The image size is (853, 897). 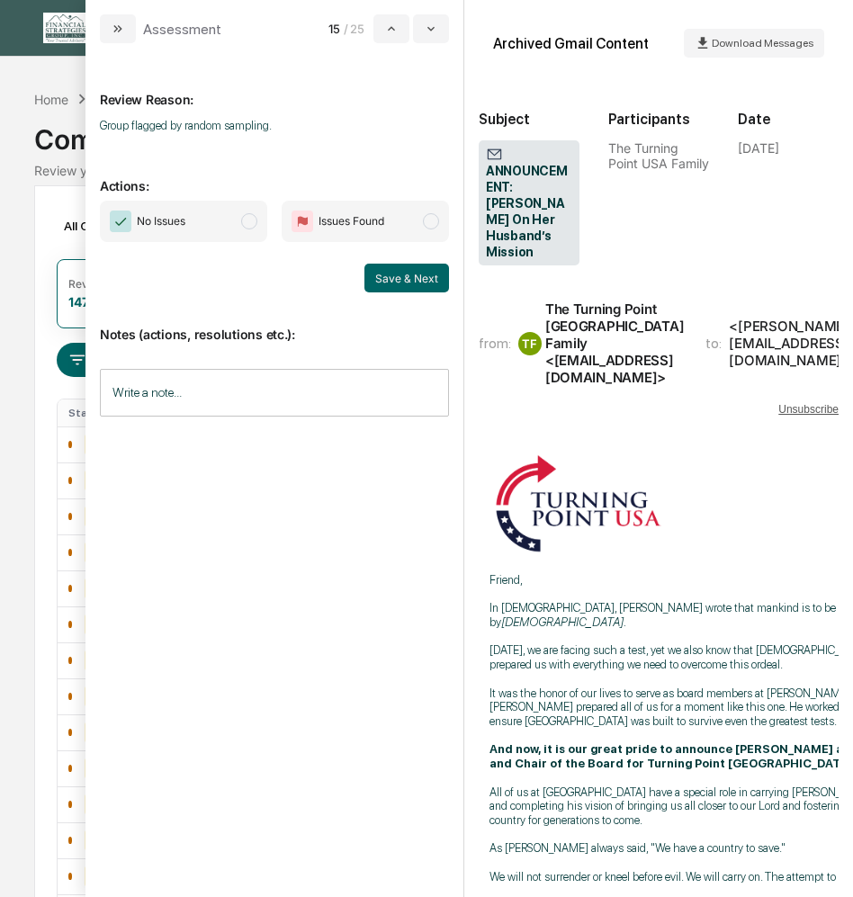 What do you see at coordinates (356, 29) in the screenshot?
I see `span: / 25` at bounding box center [356, 29].